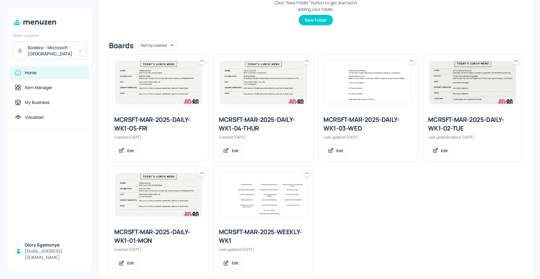 This screenshot has height=279, width=540. Describe the element at coordinates (263, 195) in the screenshot. I see `img: 2025-06-23-1750673835531w1ebpq4obnf.jpeg` at that location.